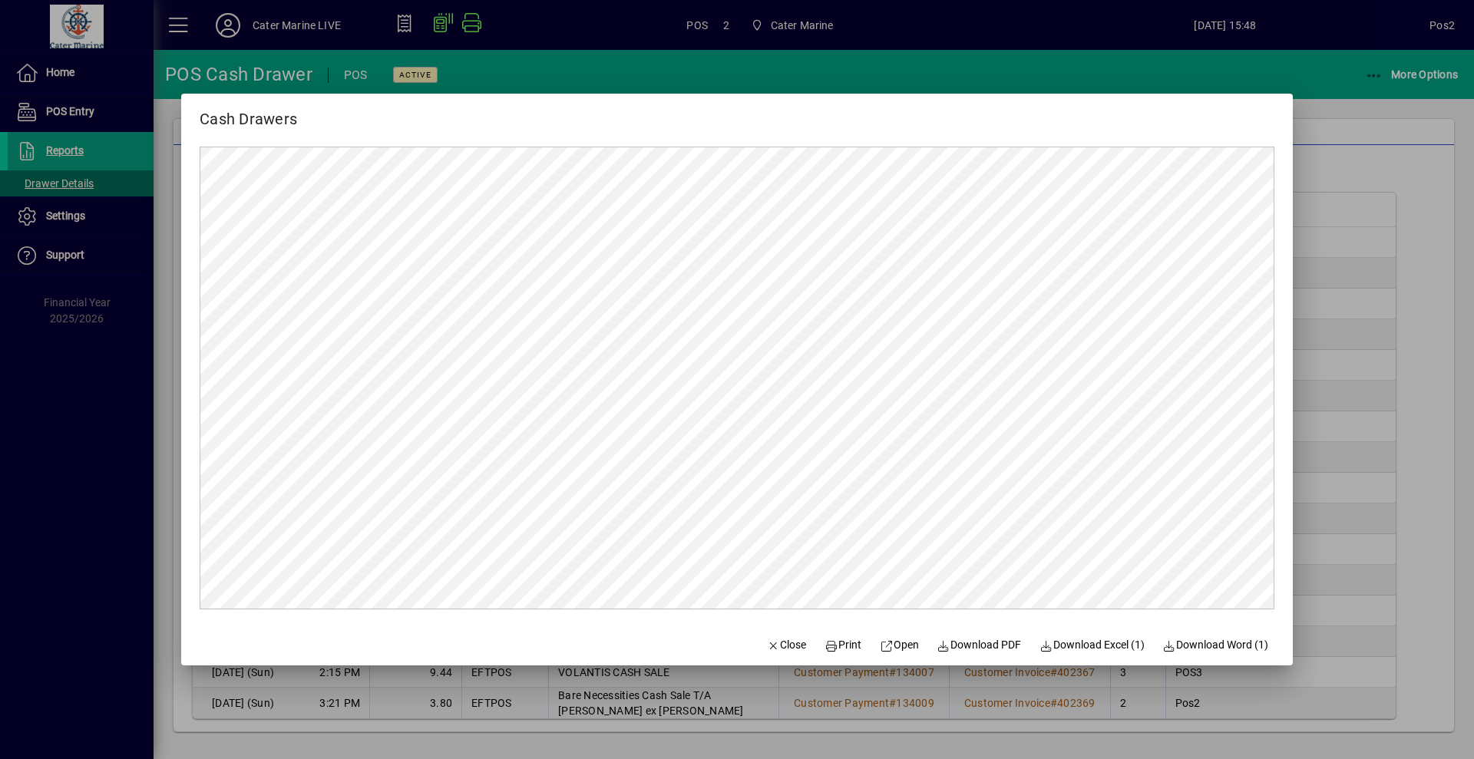 The height and width of the screenshot is (759, 1474). What do you see at coordinates (1216, 645) in the screenshot?
I see `span: Download Word (1)` at bounding box center [1216, 645].